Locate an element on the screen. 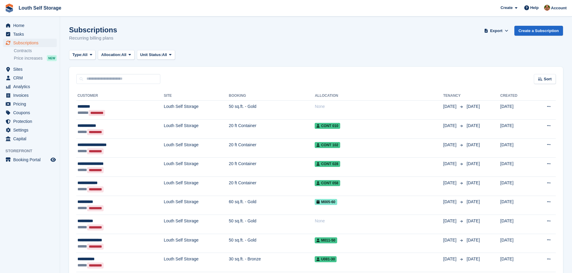 The image size is (572, 273). span: Pricing is located at coordinates (31, 104).